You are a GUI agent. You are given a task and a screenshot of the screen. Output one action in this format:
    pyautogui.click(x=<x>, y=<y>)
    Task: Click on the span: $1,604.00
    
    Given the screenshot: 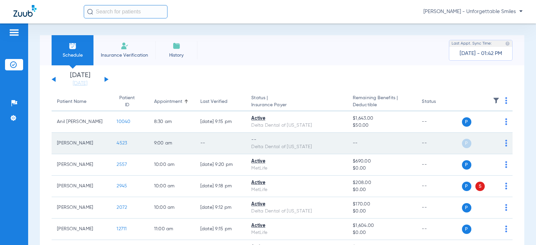 What is the action you would take?
    pyautogui.click(x=382, y=225)
    